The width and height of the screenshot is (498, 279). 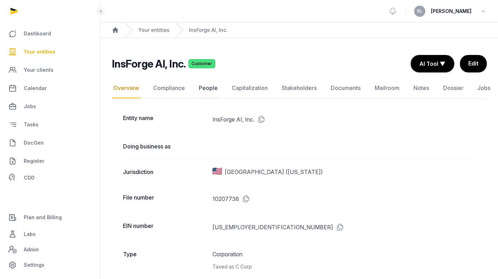 What do you see at coordinates (37, 34) in the screenshot?
I see `span: Dashboard` at bounding box center [37, 34].